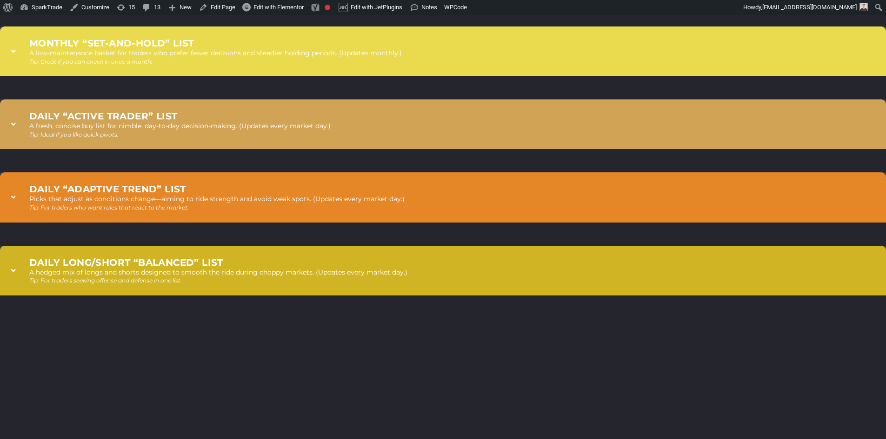  What do you see at coordinates (279, 7) in the screenshot?
I see `span: Edit with Elementor` at bounding box center [279, 7].